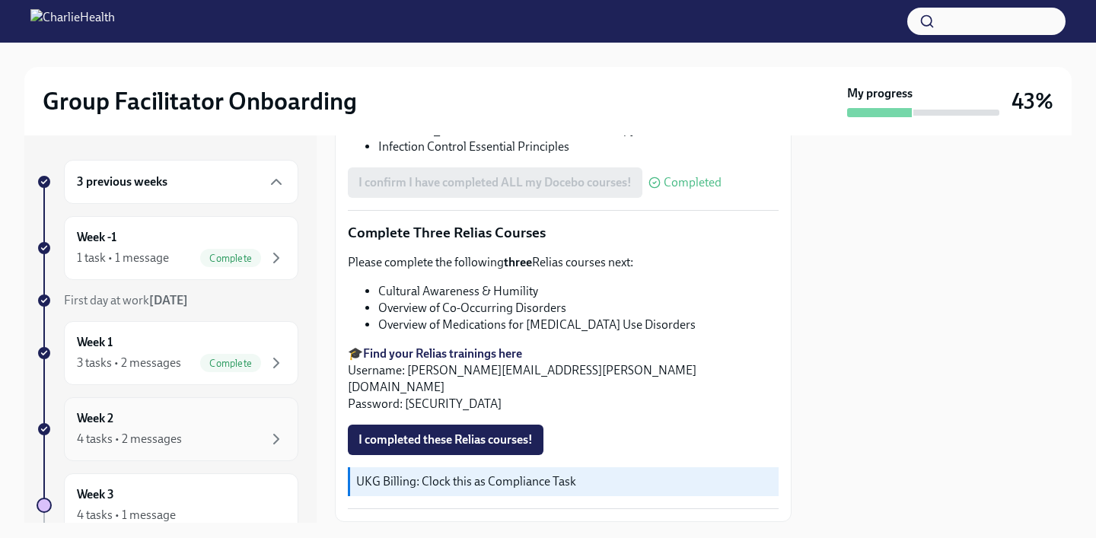 Image resolution: width=1096 pixels, height=538 pixels. I want to click on span: Completed, so click(692, 183).